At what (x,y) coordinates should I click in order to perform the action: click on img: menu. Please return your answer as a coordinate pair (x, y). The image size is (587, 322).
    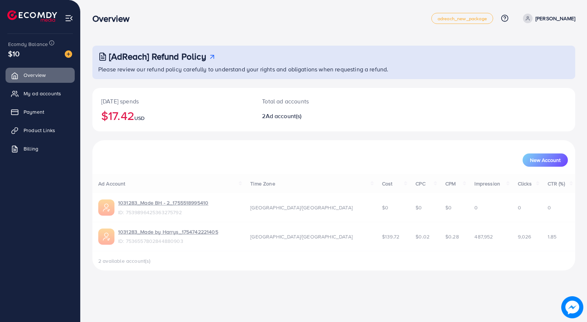
    Looking at the image, I should click on (69, 18).